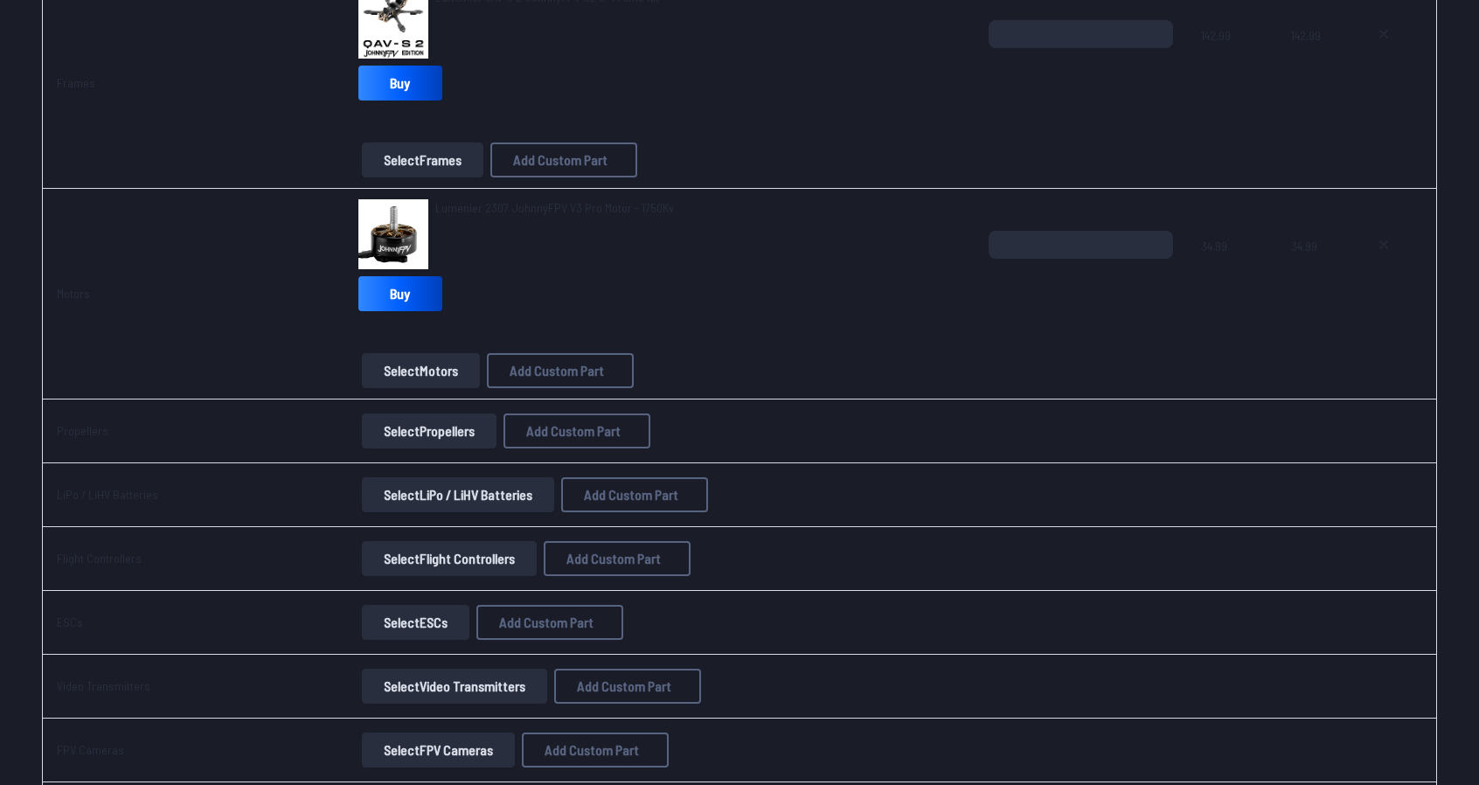 This screenshot has width=1479, height=785. What do you see at coordinates (421, 371) in the screenshot?
I see `a: SelectMotors` at bounding box center [421, 371].